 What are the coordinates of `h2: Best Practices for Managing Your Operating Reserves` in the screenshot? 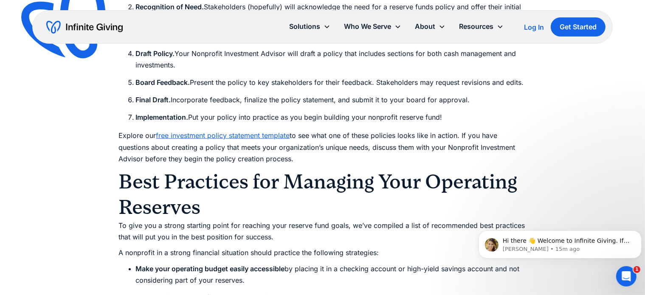 It's located at (323, 195).